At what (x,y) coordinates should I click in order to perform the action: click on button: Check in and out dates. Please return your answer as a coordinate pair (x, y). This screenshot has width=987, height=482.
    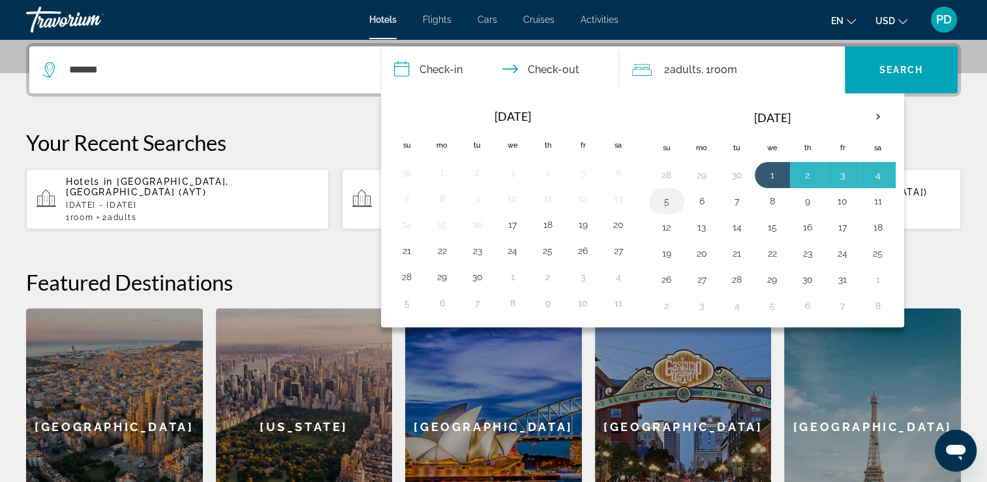
    Looking at the image, I should click on (501, 70).